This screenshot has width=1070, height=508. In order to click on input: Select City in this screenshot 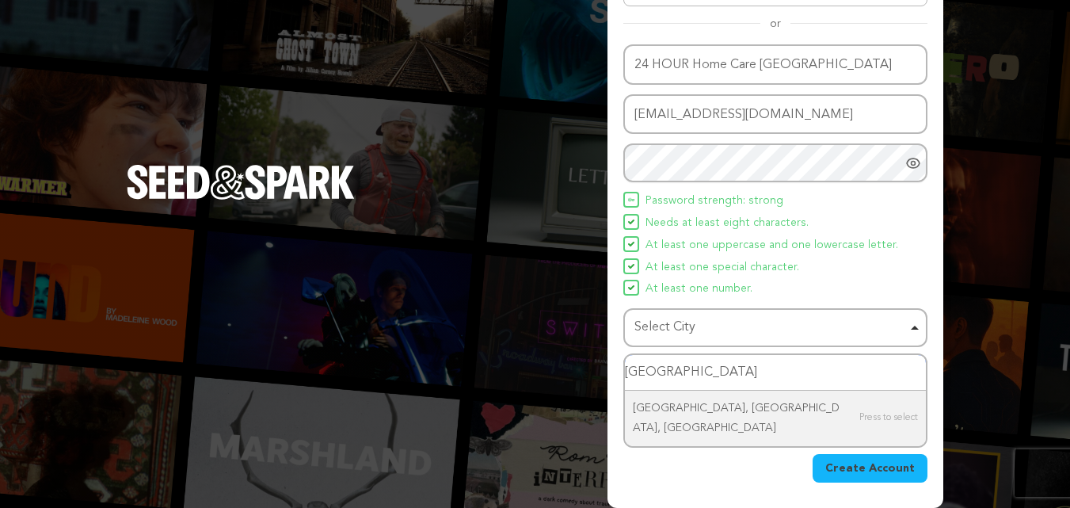, I will do `click(775, 372)`.